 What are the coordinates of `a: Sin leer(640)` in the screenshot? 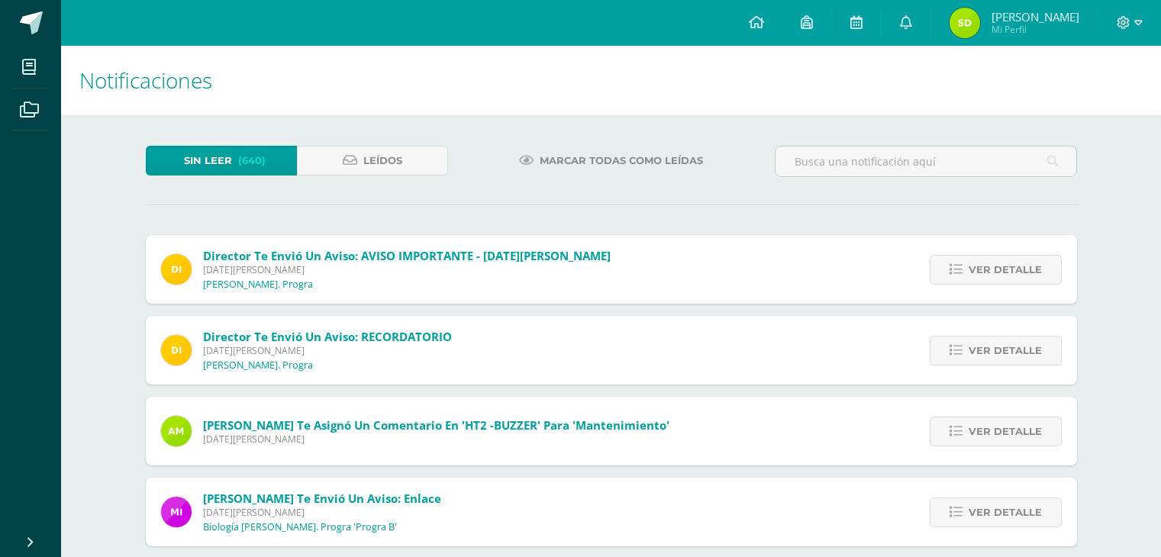 It's located at (221, 160).